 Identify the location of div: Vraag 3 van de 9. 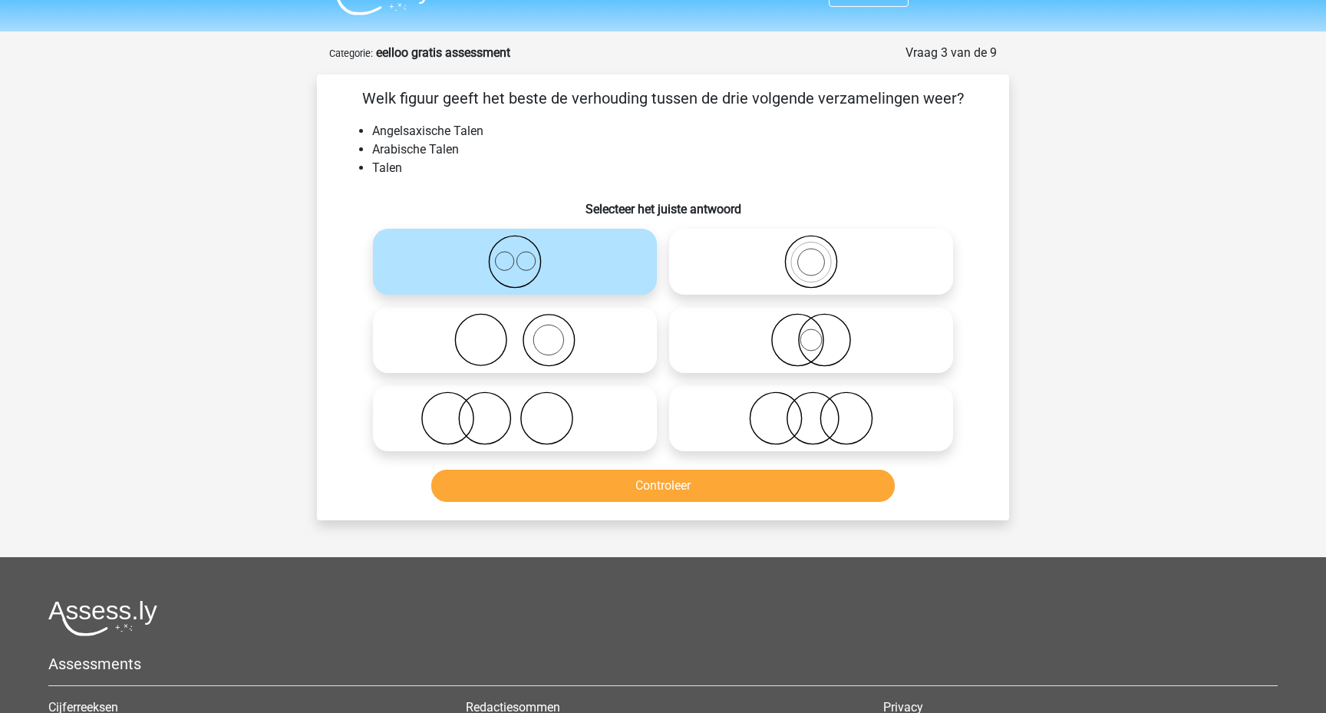
(951, 53).